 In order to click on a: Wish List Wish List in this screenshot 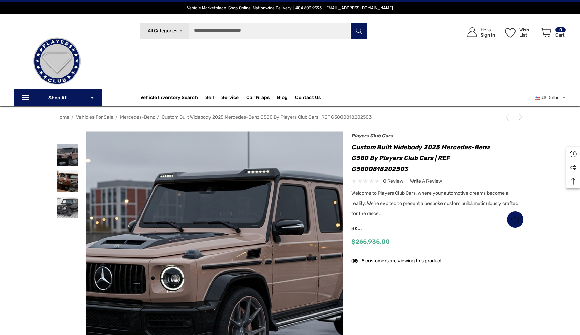, I will do `click(520, 32)`.